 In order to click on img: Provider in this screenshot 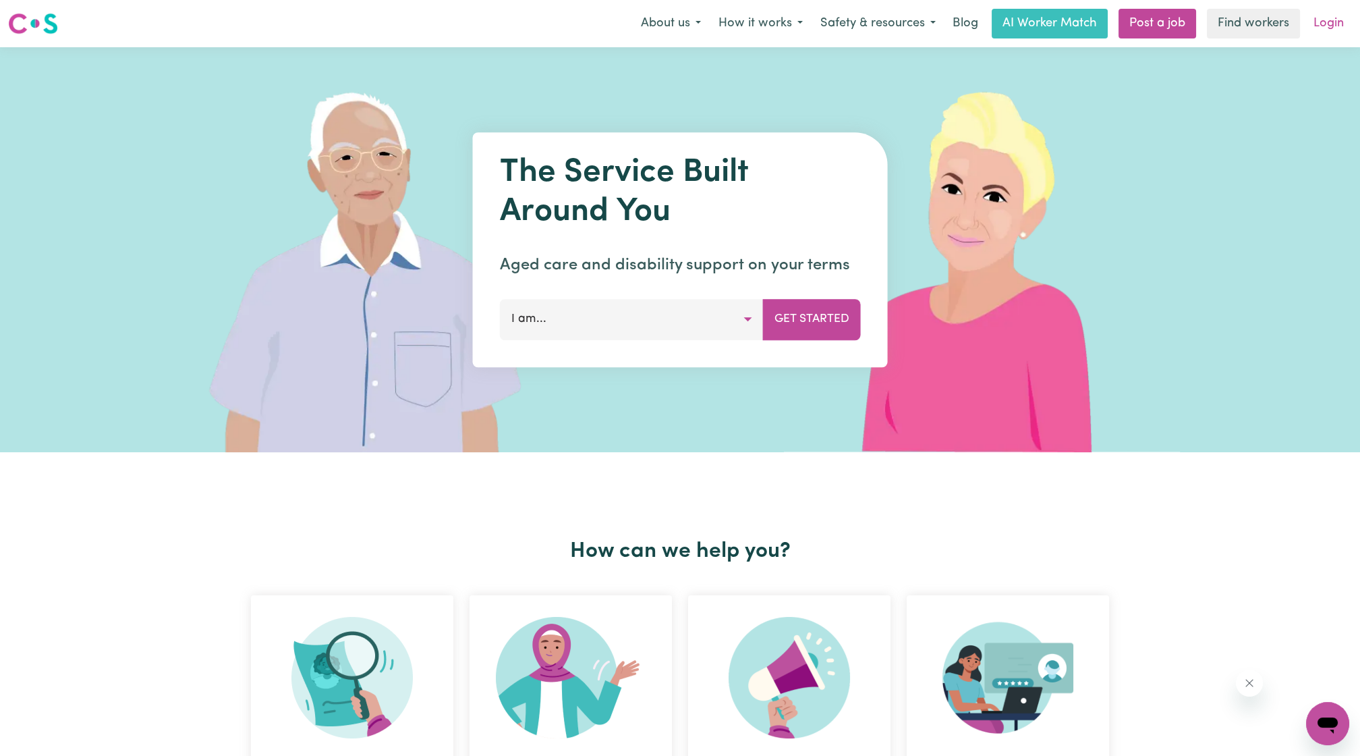, I will do `click(1008, 677)`.